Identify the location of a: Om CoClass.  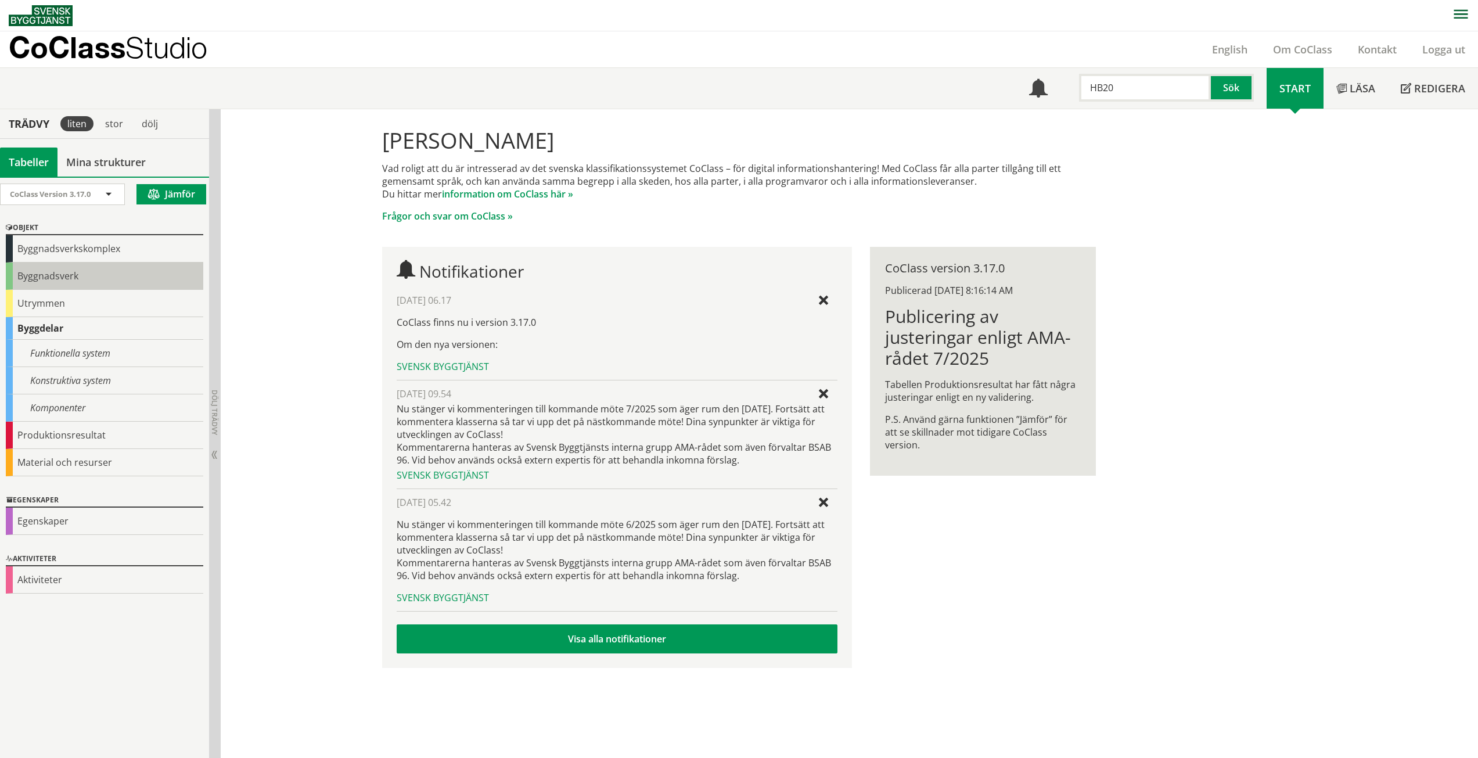
(1303, 49).